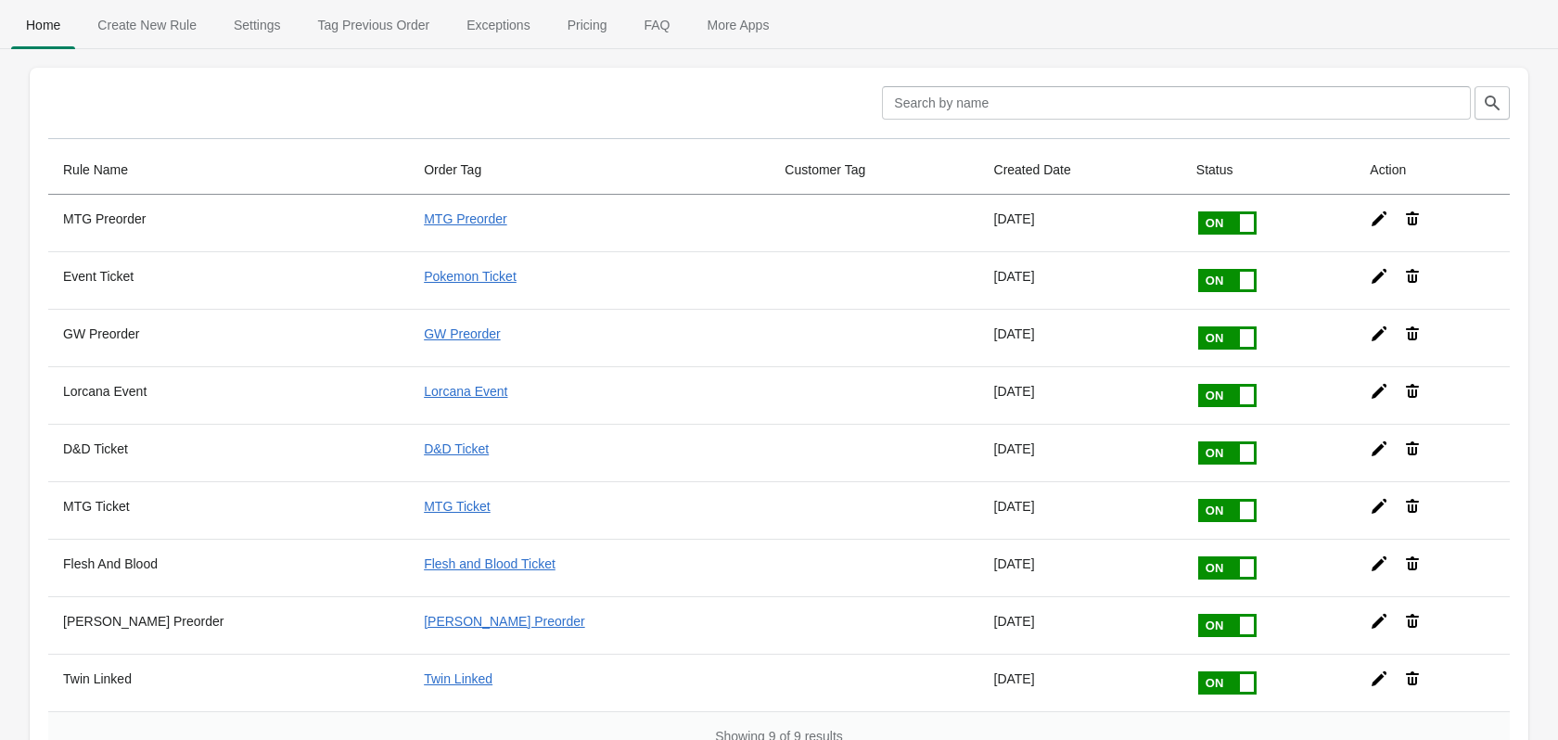 Image resolution: width=1558 pixels, height=740 pixels. What do you see at coordinates (374, 25) in the screenshot?
I see `span: Tag Previous Order` at bounding box center [374, 25].